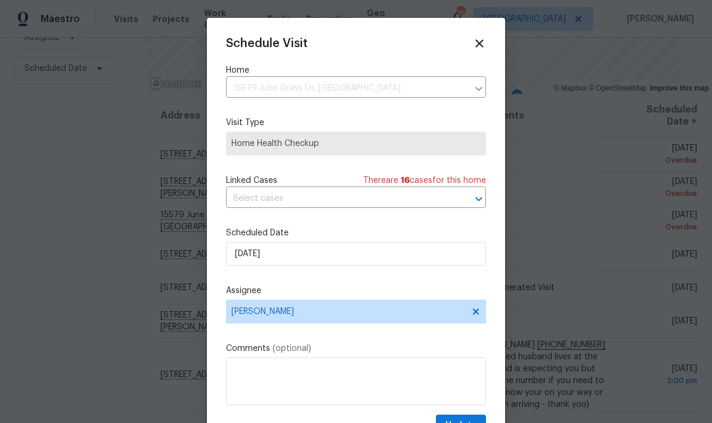 The height and width of the screenshot is (423, 712). What do you see at coordinates (252, 181) in the screenshot?
I see `span: Linked Cases` at bounding box center [252, 181].